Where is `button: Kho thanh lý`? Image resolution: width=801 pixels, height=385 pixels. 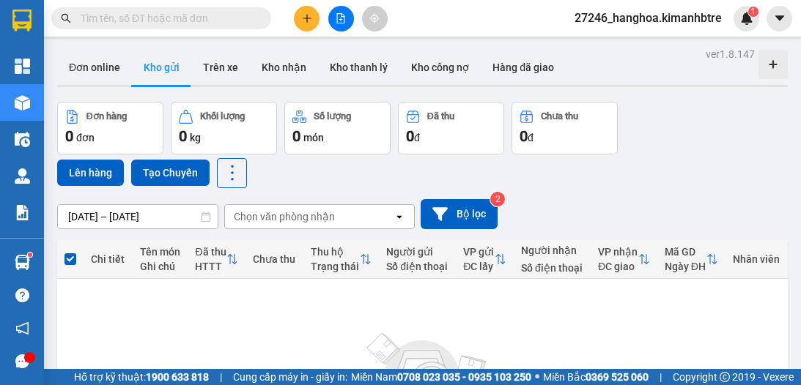 button: Kho thanh lý is located at coordinates (358, 67).